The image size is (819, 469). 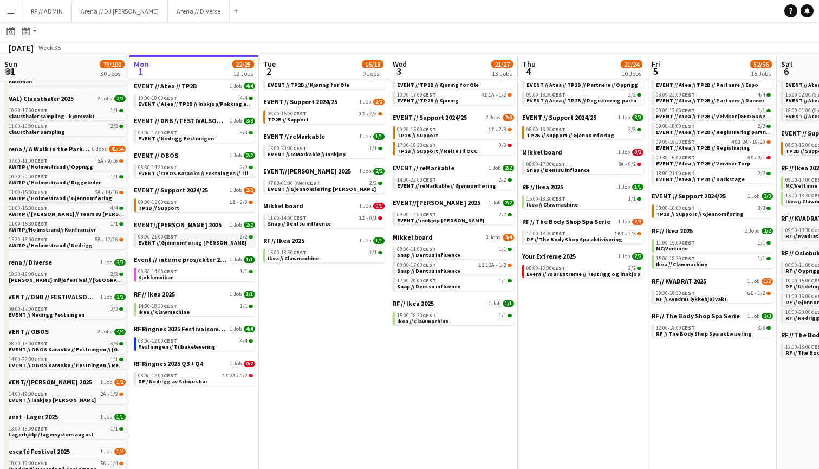 I want to click on span: 10:00-17:00, so click(x=417, y=95).